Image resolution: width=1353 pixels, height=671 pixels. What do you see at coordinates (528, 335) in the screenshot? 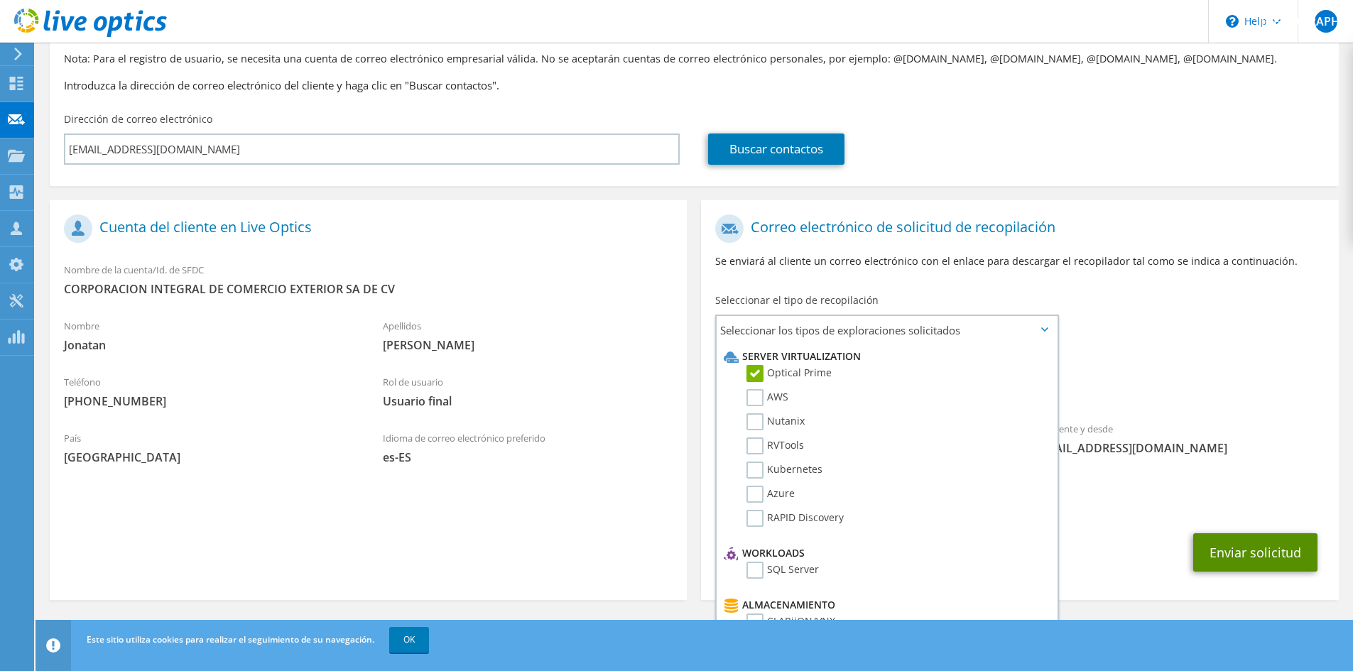
I see `div: Apellidos` at bounding box center [528, 335].